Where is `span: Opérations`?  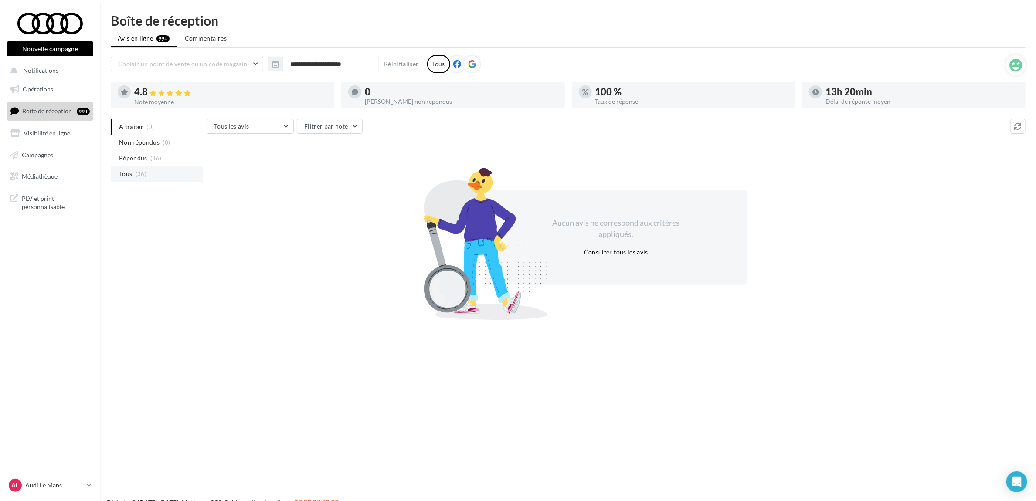 span: Opérations is located at coordinates (38, 89).